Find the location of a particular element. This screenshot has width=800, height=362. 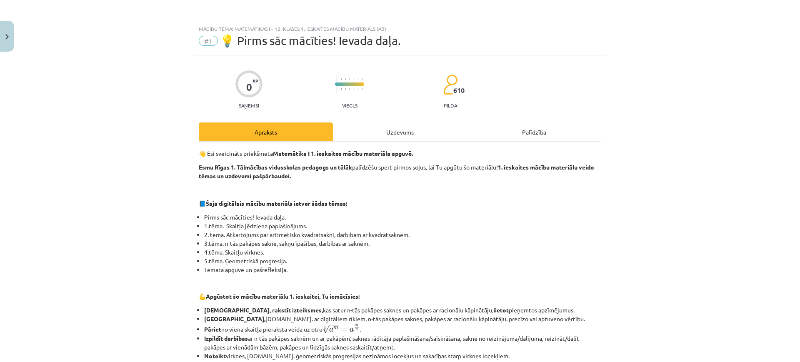

p: 👋 Esi sveicināts priekšmeta is located at coordinates (400, 153).